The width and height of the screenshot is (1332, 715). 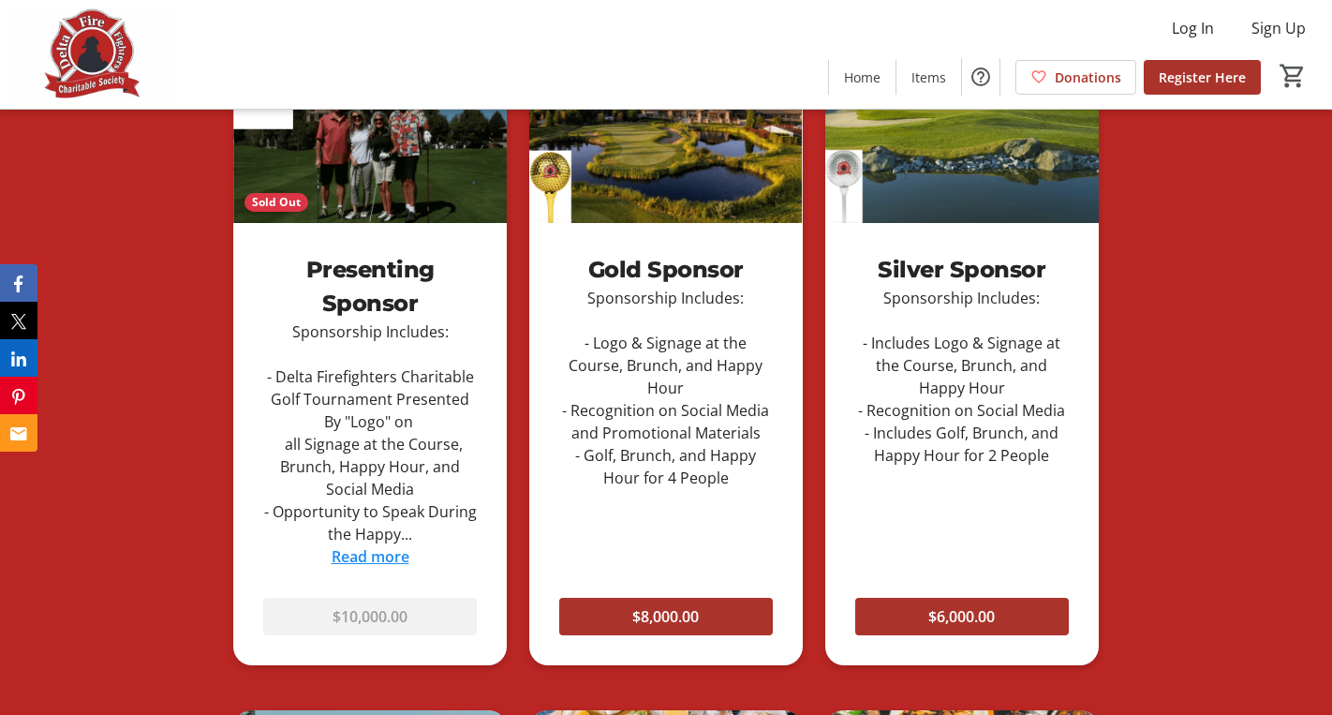 What do you see at coordinates (1202, 77) in the screenshot?
I see `a: Register Here` at bounding box center [1202, 77].